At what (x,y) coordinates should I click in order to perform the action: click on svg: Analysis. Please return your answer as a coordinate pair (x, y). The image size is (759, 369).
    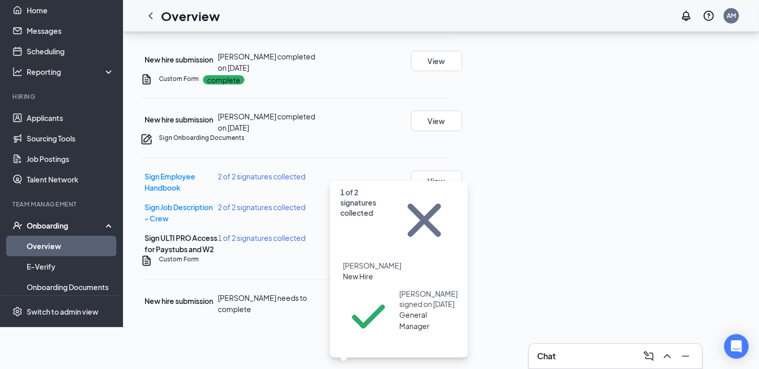
    Looking at the image, I should click on (17, 72).